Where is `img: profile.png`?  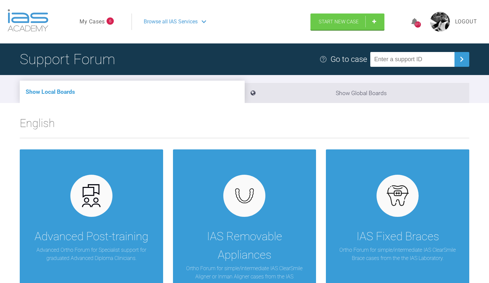 img: profile.png is located at coordinates (440, 22).